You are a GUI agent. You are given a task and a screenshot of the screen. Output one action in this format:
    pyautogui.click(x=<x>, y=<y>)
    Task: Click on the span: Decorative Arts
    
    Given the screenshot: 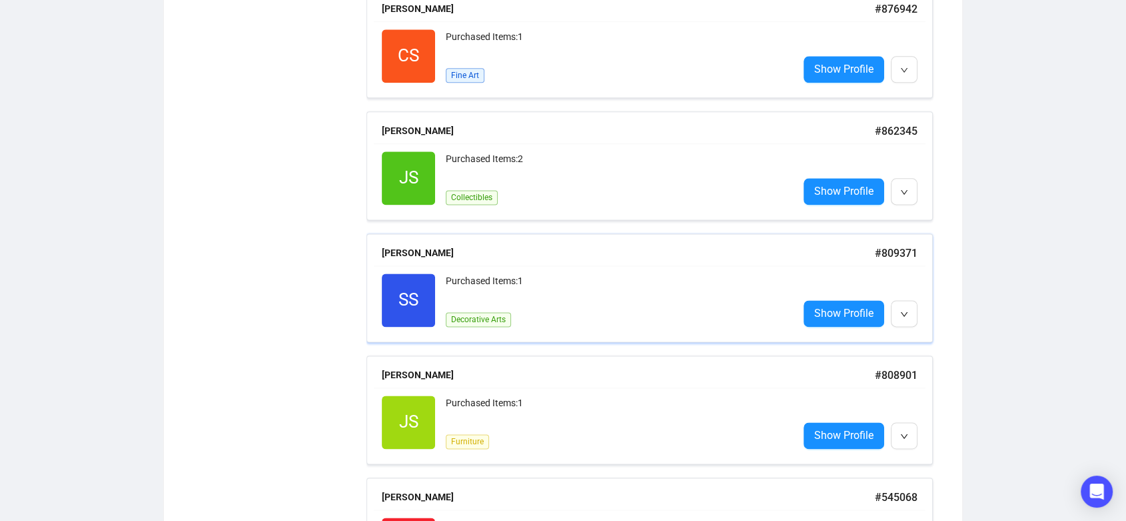 What is the action you would take?
    pyautogui.click(x=479, y=319)
    